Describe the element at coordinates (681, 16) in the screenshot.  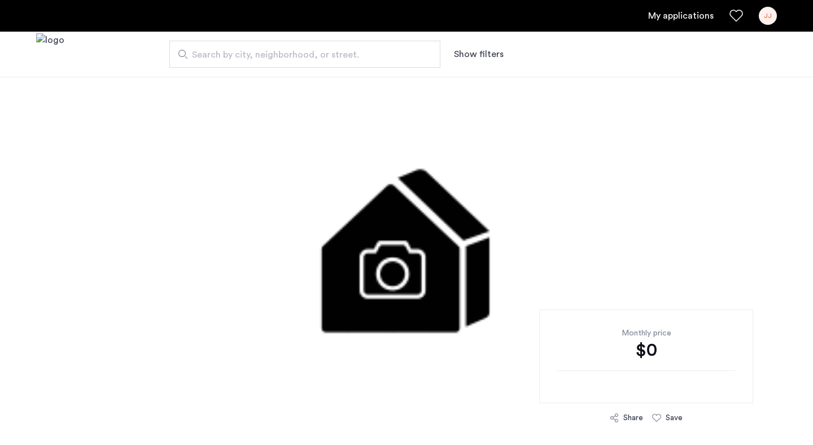
I see `a: My application` at that location.